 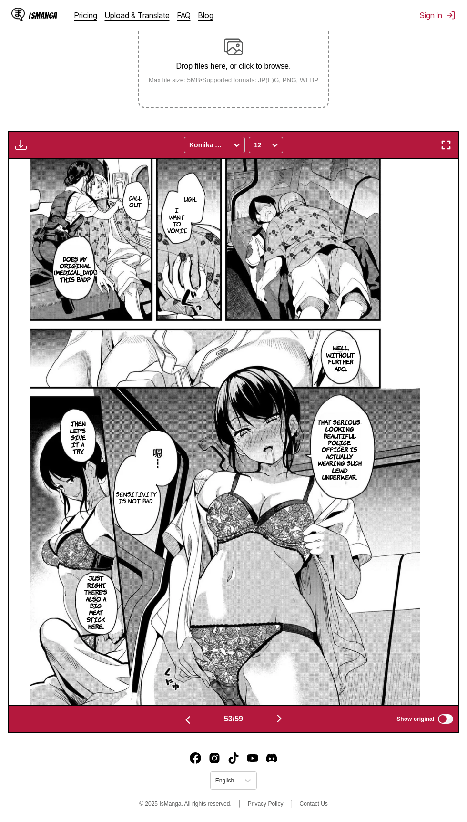 What do you see at coordinates (206, 15) in the screenshot?
I see `a: Blog` at bounding box center [206, 15].